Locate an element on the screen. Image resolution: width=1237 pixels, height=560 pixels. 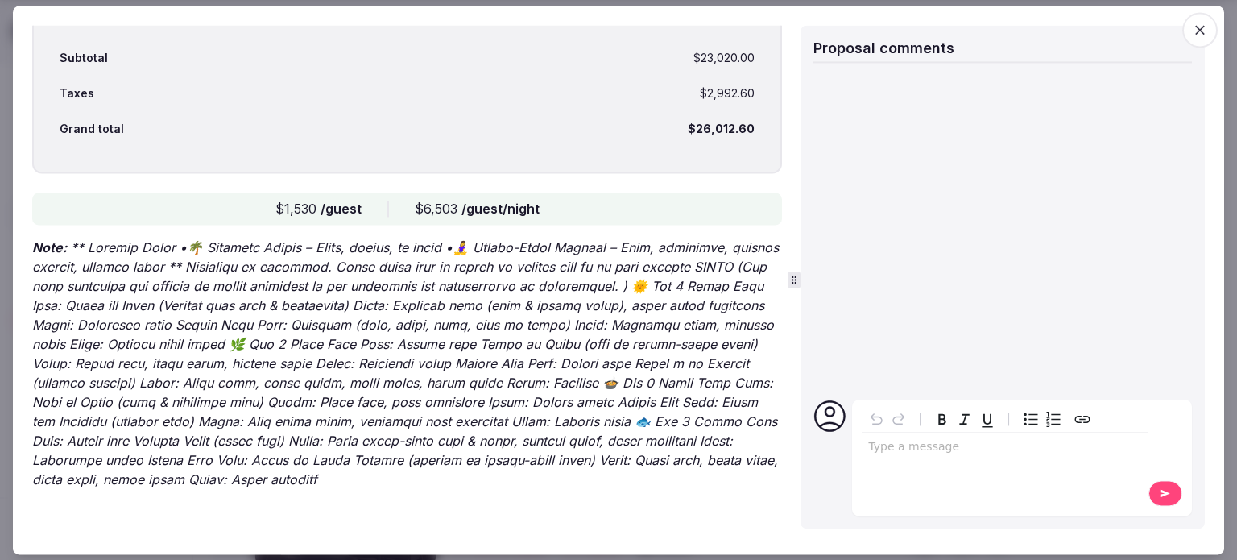
div: $6,503 is located at coordinates (477, 209).